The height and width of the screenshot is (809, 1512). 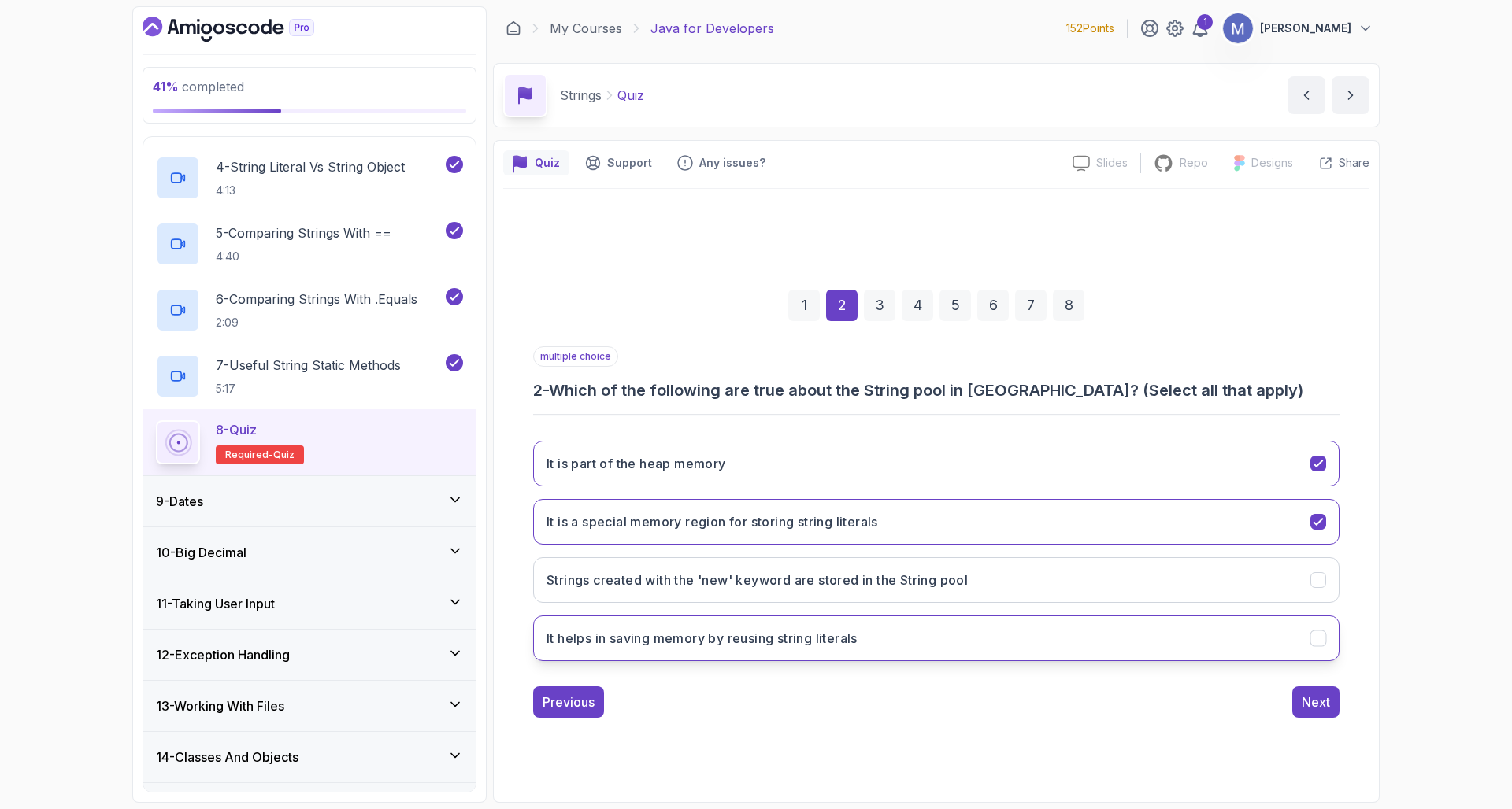 What do you see at coordinates (733, 162) in the screenshot?
I see `p: Any issues?` at bounding box center [733, 162].